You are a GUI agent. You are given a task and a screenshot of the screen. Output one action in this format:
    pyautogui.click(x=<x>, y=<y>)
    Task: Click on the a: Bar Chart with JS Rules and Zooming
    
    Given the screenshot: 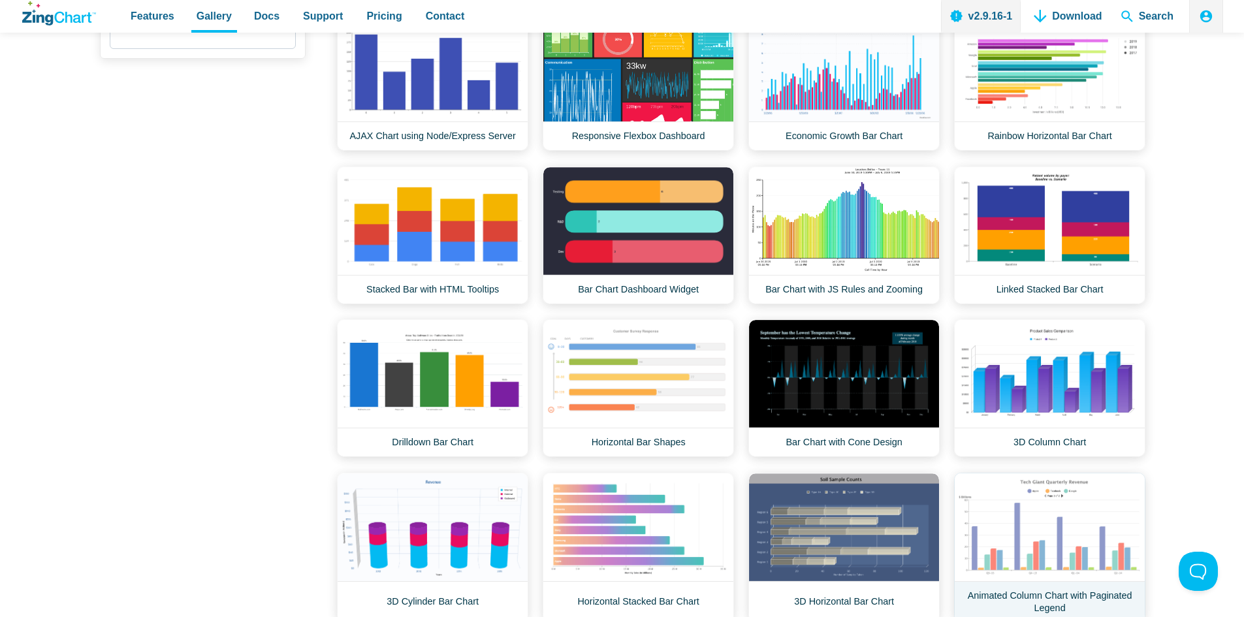 What is the action you would take?
    pyautogui.click(x=844, y=235)
    